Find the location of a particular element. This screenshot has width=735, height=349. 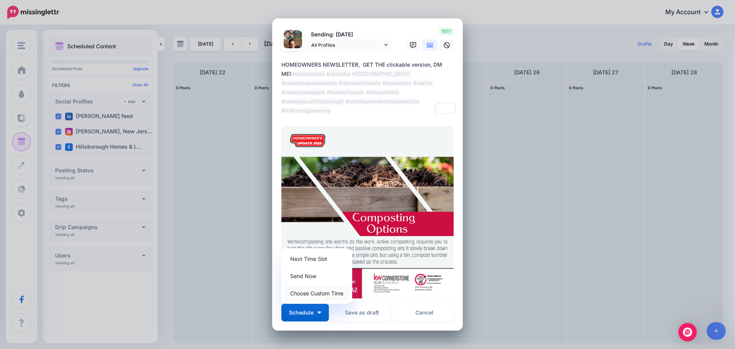

img: H0BGGFSE30RZIG7DU524AB1DJQFWG9Y4.jpg is located at coordinates (367, 212).